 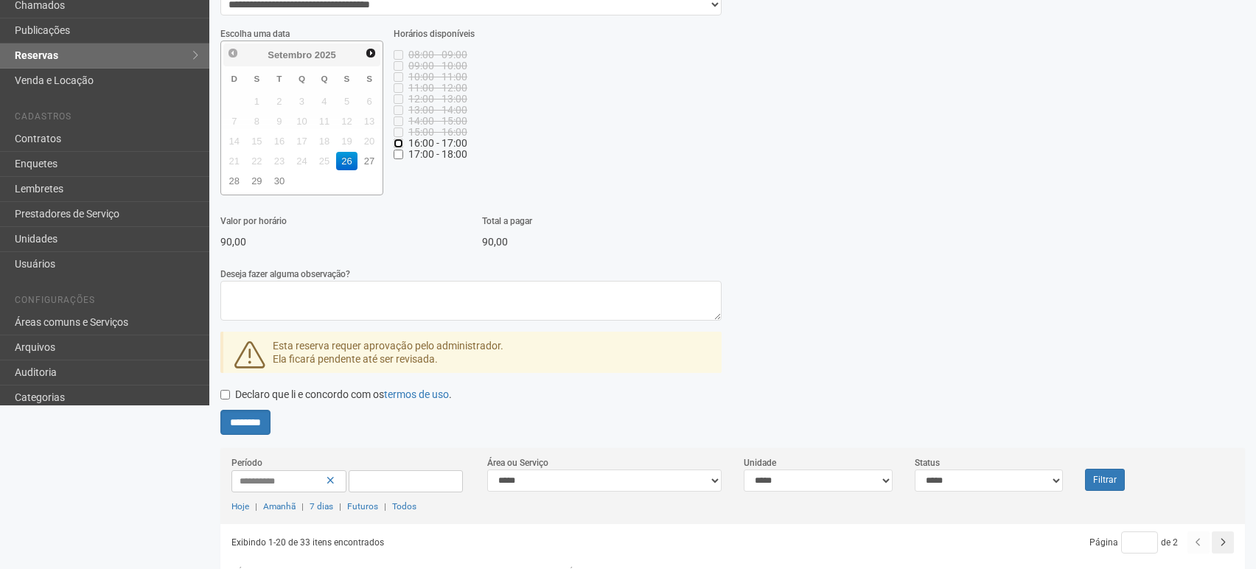 I want to click on span: 2, so click(x=279, y=101).